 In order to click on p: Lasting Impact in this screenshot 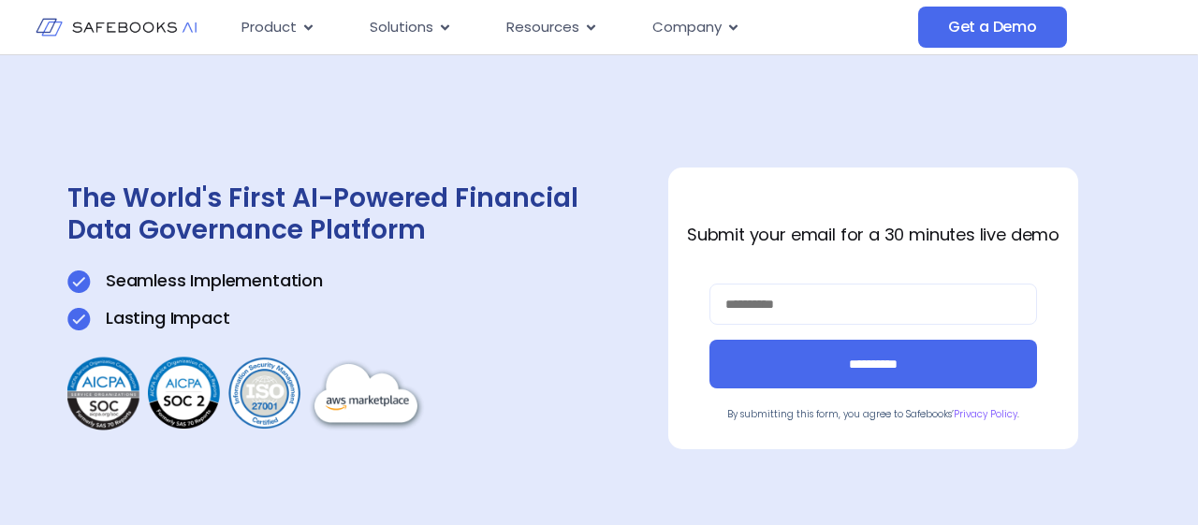, I will do `click(168, 318)`.